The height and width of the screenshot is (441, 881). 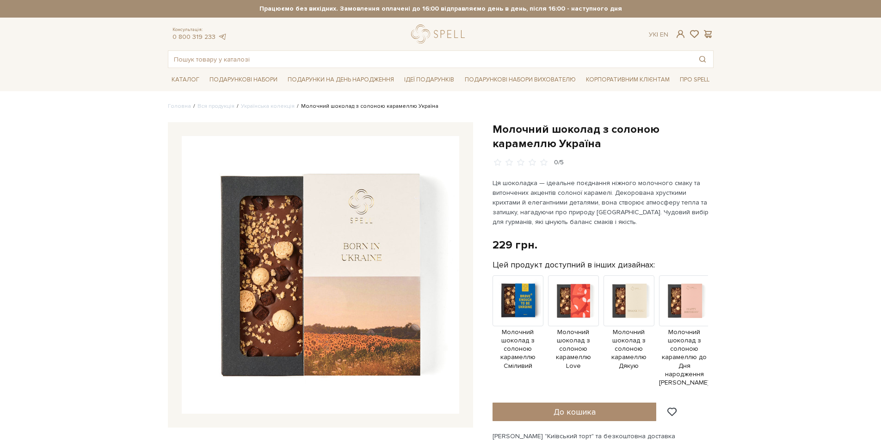 What do you see at coordinates (629, 333) in the screenshot?
I see `a: Молочний шоколад з солоною карамеллю Дякую` at bounding box center [629, 333].